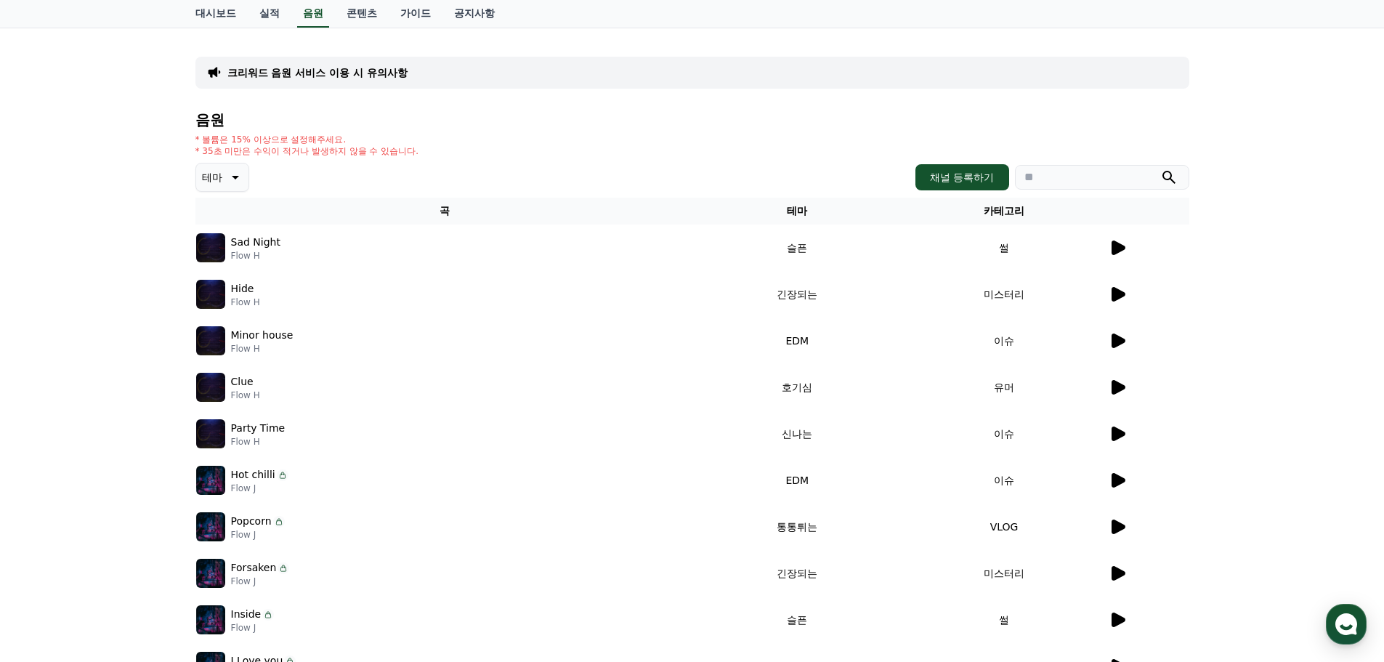  What do you see at coordinates (262, 335) in the screenshot?
I see `p: Minor house` at bounding box center [262, 335].